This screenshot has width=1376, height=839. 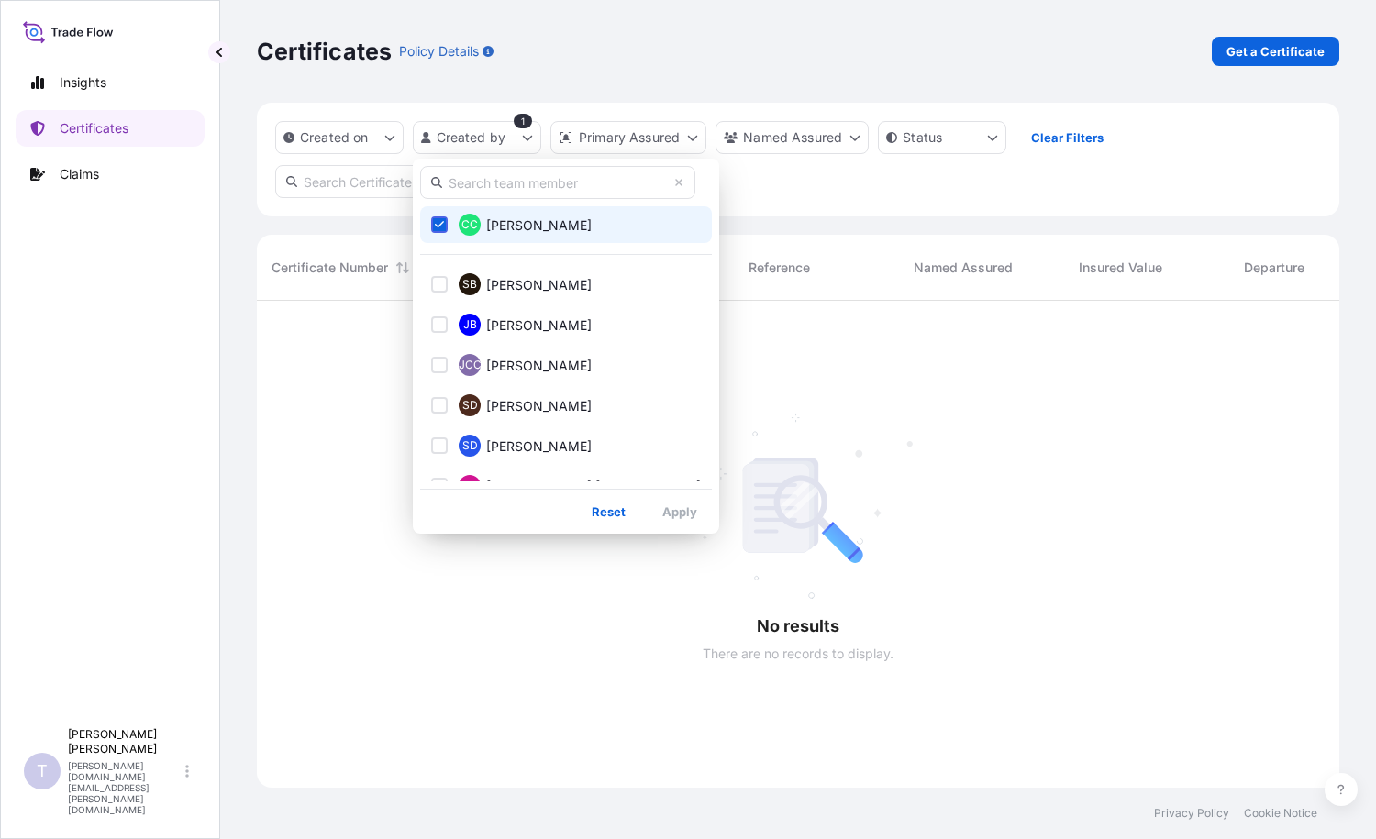 What do you see at coordinates (680, 512) in the screenshot?
I see `button: Apply` at bounding box center [680, 512].